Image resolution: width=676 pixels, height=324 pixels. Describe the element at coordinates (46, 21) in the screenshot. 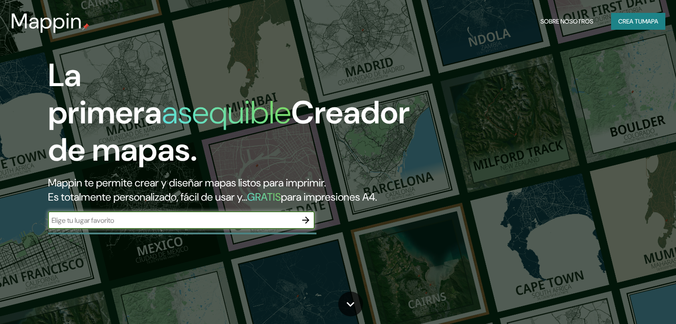

I see `font: Mappin` at that location.